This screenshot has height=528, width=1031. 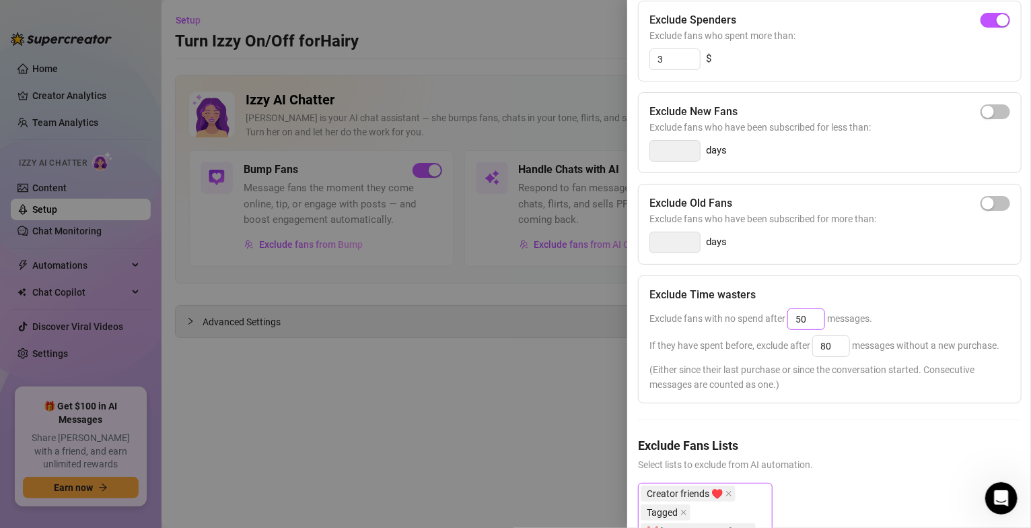 I want to click on div: Yes, I will have to send another one out because when I noticed it I unsent it right away, so click(x=153, y=195).